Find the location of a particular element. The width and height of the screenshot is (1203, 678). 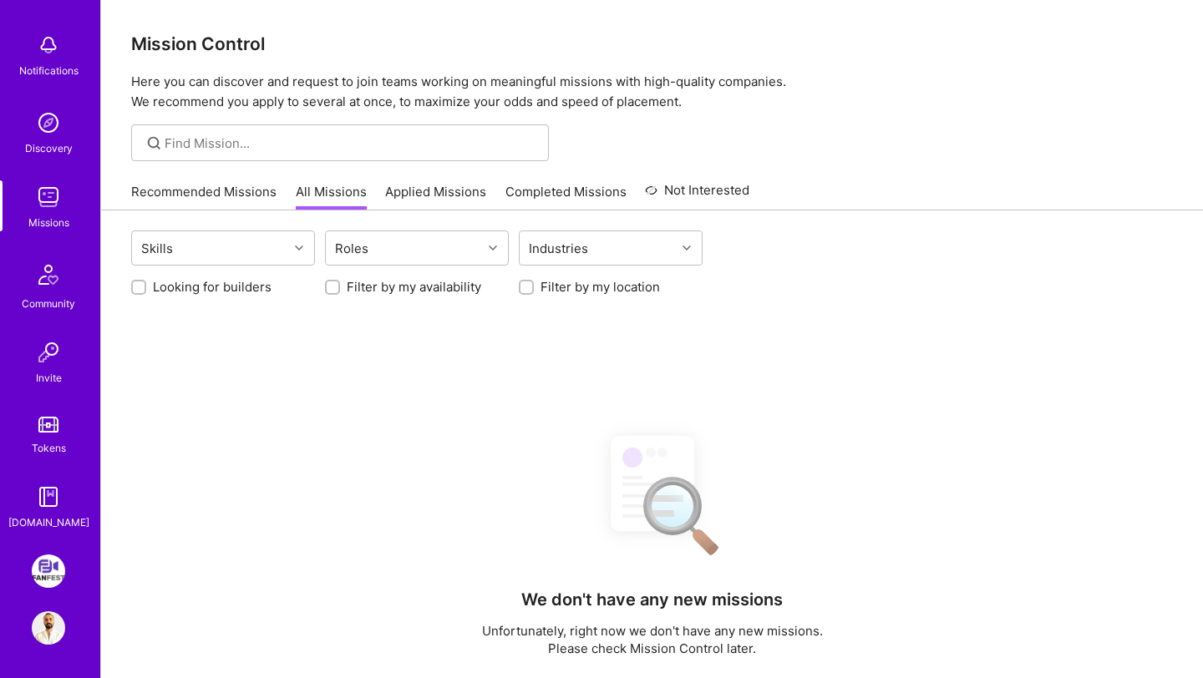

div: Tokens is located at coordinates (48, 448).